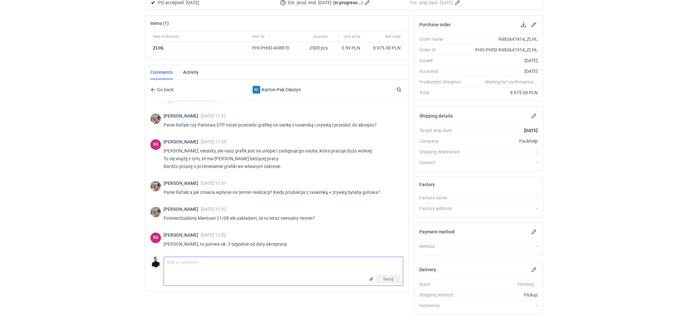  I want to click on h2: Items (1), so click(159, 23).